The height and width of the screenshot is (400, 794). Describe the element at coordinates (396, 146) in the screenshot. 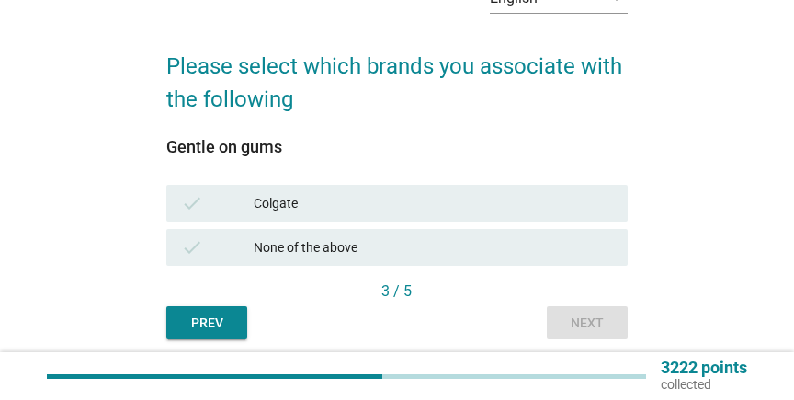

I see `div: Gentle on gums` at that location.